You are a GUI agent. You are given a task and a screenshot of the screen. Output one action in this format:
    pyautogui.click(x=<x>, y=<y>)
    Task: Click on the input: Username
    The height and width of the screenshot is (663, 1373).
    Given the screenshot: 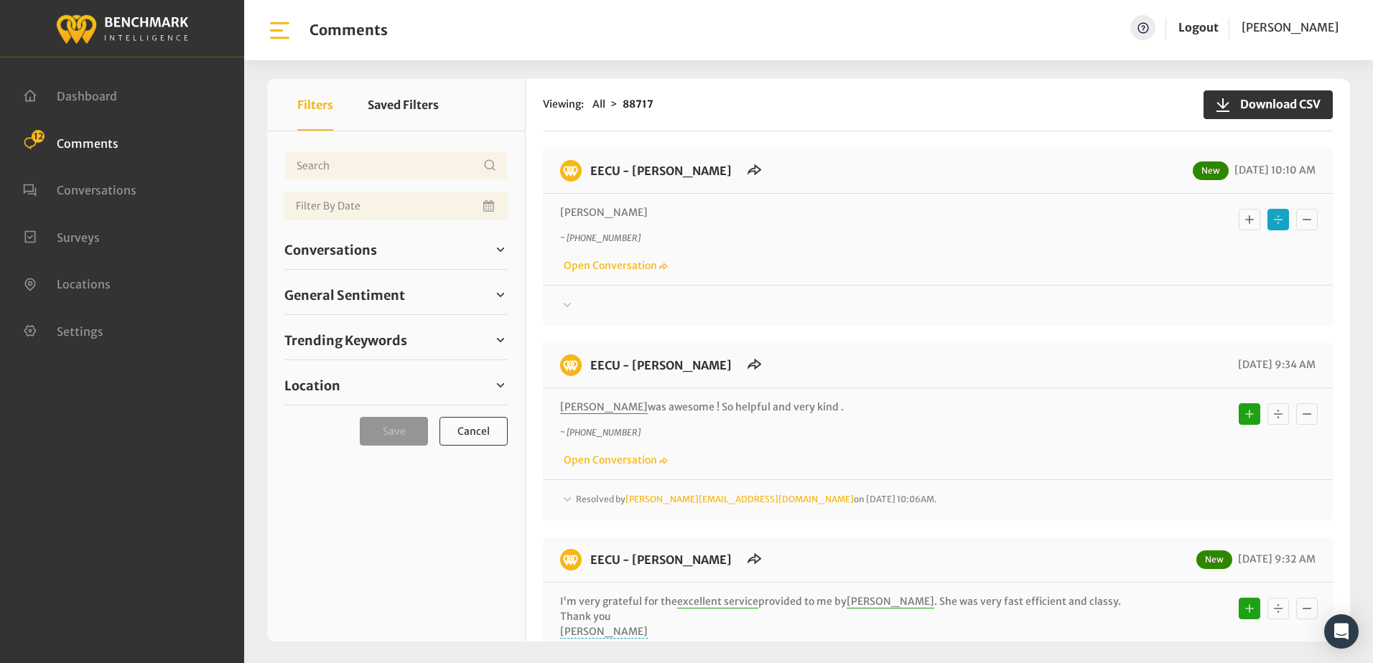 What is the action you would take?
    pyautogui.click(x=396, y=166)
    